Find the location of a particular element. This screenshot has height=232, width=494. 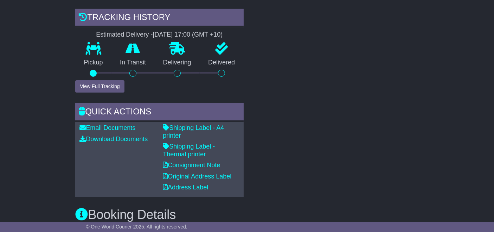

p: Pickup is located at coordinates (93, 63).